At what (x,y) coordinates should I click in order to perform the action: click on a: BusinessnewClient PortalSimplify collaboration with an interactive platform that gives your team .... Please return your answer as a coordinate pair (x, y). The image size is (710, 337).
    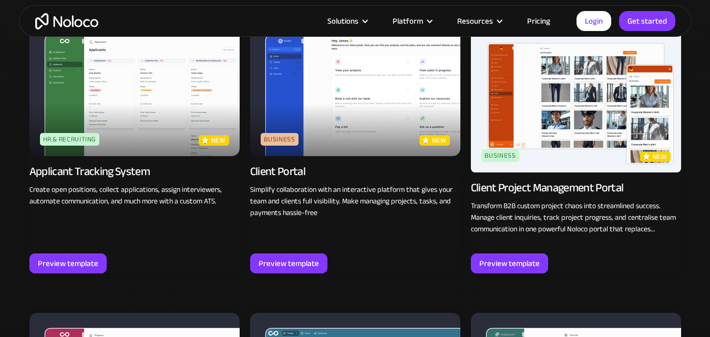
    Looking at the image, I should click on (356, 146).